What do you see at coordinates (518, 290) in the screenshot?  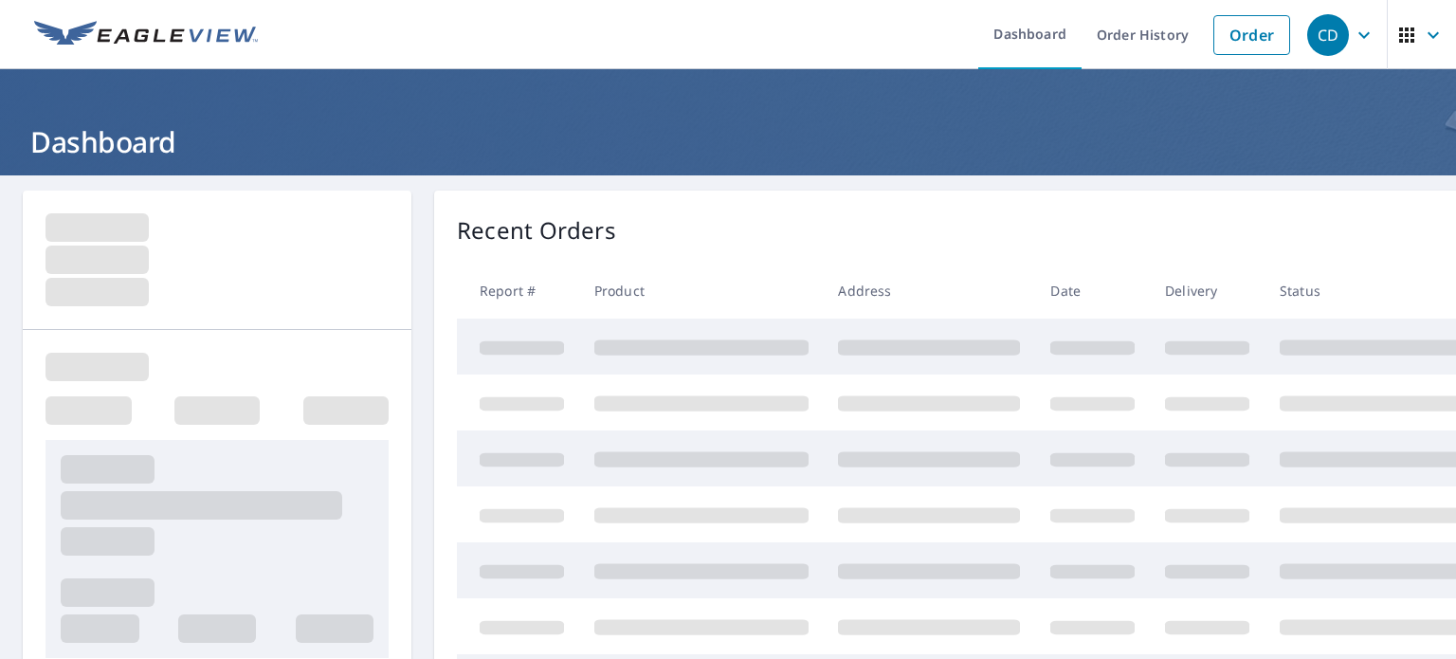 I see `th: Report #` at bounding box center [518, 290].